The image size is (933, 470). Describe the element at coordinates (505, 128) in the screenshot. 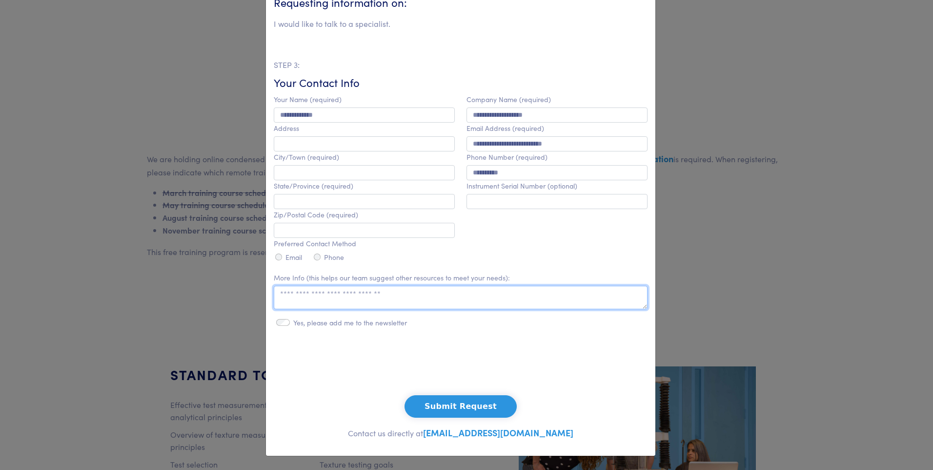

I see `label: Email Address (required)` at that location.